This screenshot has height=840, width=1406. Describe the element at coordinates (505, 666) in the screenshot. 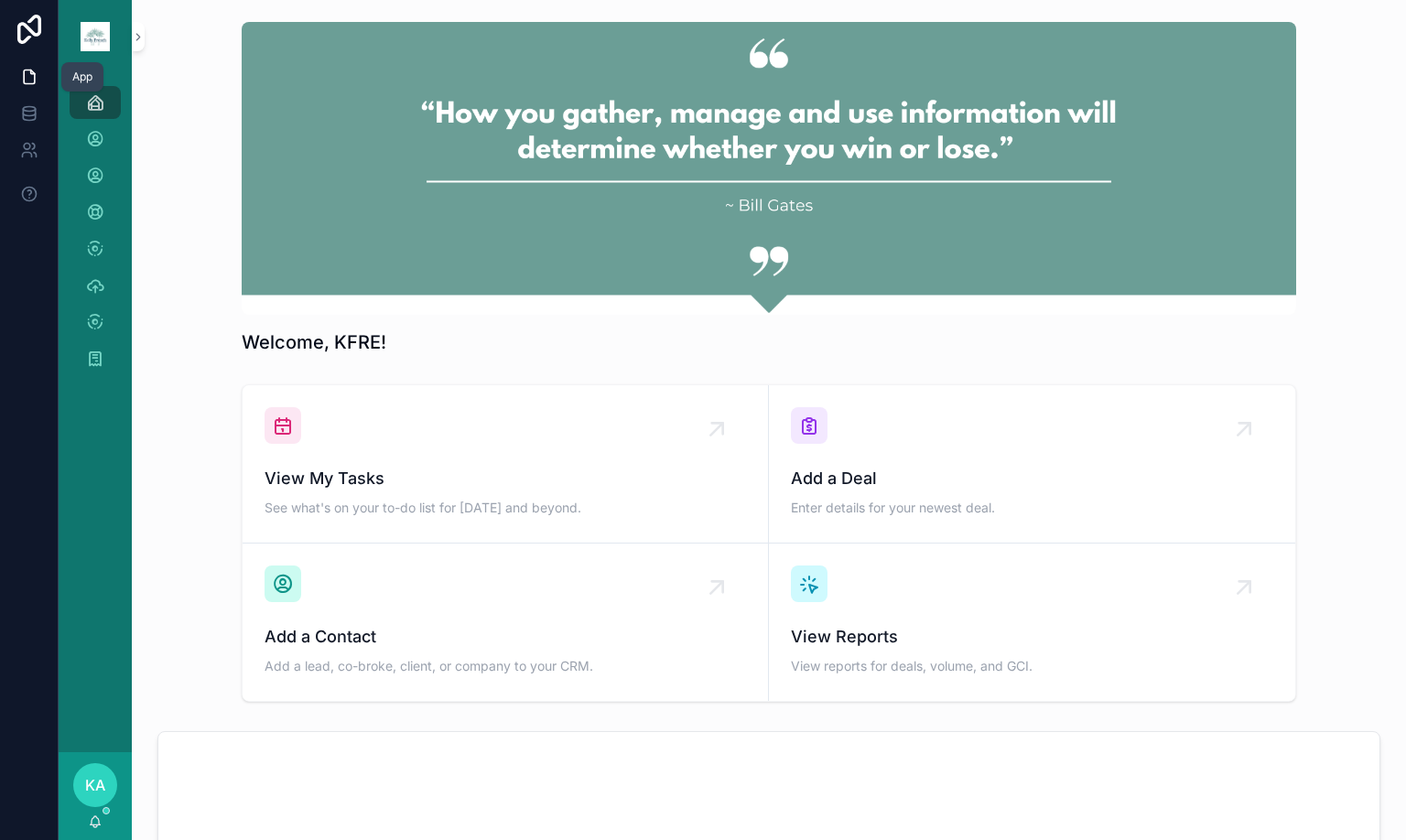

I see `span: Add a lead, co-broke, client, or company to your CRM.` at that location.